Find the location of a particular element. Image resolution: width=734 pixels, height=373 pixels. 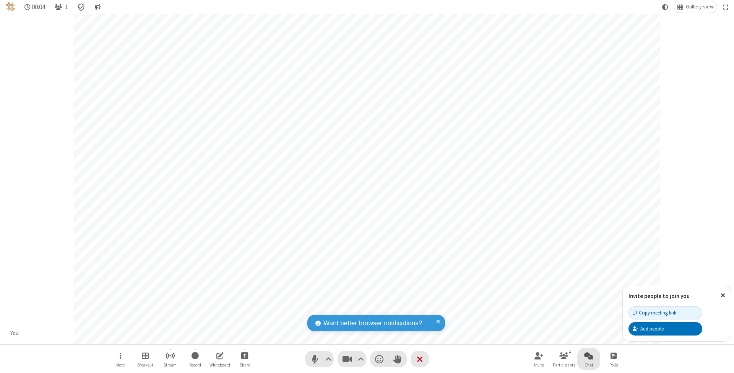

span: Record is located at coordinates (195, 365).